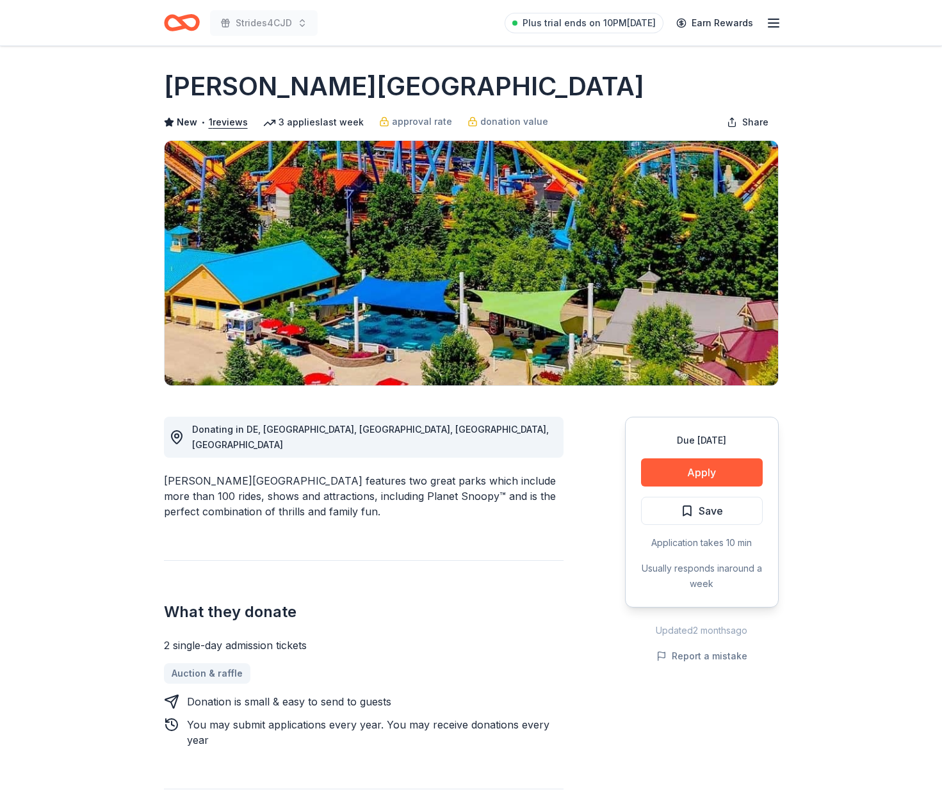 The height and width of the screenshot is (797, 942). What do you see at coordinates (715, 23) in the screenshot?
I see `a: Earn Rewards` at bounding box center [715, 23].